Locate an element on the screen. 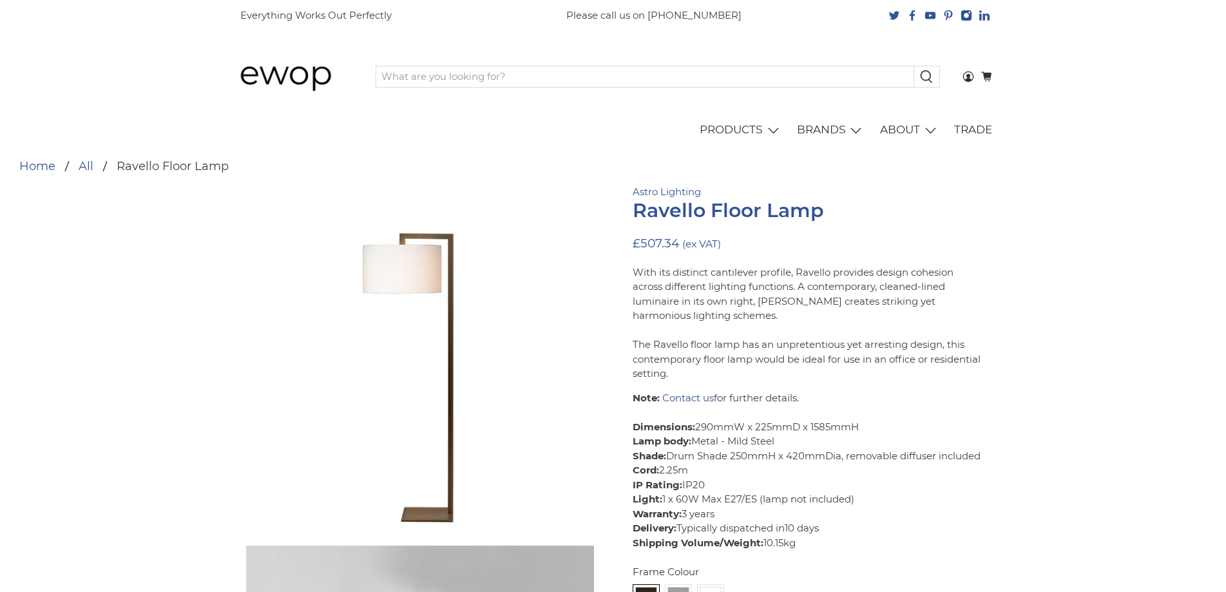  strong: IP Rating: is located at coordinates (657, 484).